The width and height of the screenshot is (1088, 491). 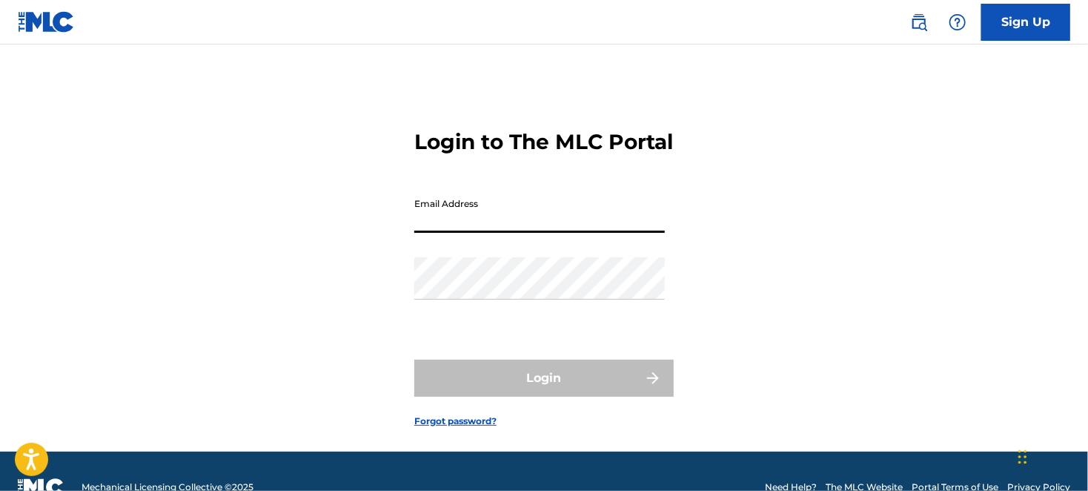 I want to click on img: MLC Logo, so click(x=46, y=21).